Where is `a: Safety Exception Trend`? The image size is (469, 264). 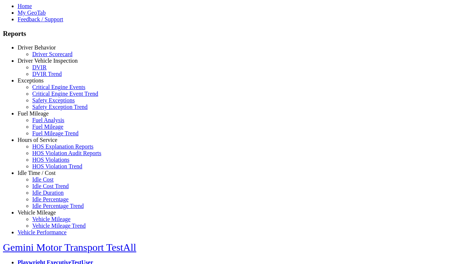
a: Safety Exception Trend is located at coordinates (60, 107).